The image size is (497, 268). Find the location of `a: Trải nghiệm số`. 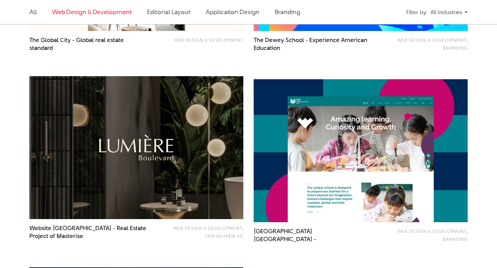

a: Trải nghiệm số is located at coordinates (224, 236).